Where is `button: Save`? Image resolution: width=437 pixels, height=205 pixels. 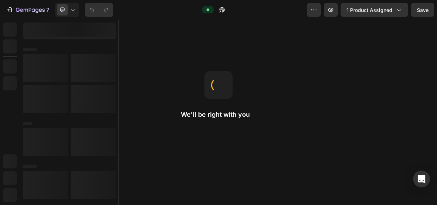 button: Save is located at coordinates (422, 10).